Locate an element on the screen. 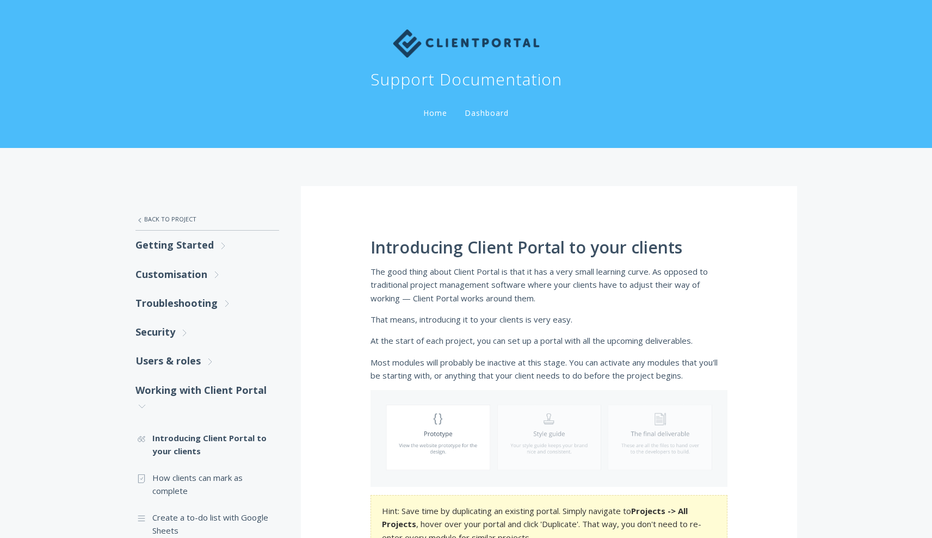 The width and height of the screenshot is (932, 538). p: At the start of each project, you can set up a portal with all the upcoming deliverables. is located at coordinates (549, 341).